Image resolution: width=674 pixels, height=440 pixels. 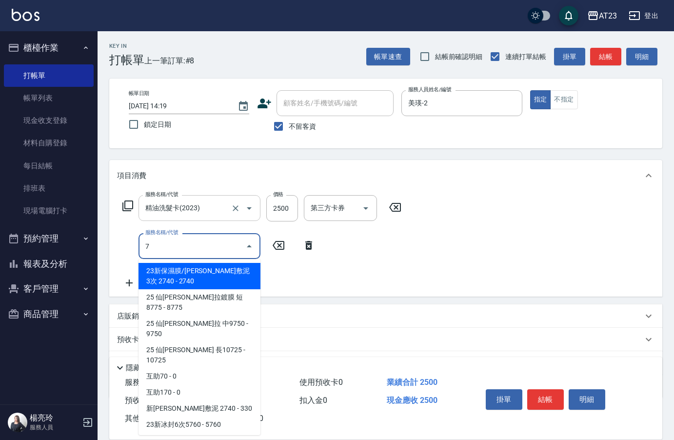 What do you see at coordinates (149, 382) in the screenshot?
I see `span: 服務消費 2500` at bounding box center [149, 382].